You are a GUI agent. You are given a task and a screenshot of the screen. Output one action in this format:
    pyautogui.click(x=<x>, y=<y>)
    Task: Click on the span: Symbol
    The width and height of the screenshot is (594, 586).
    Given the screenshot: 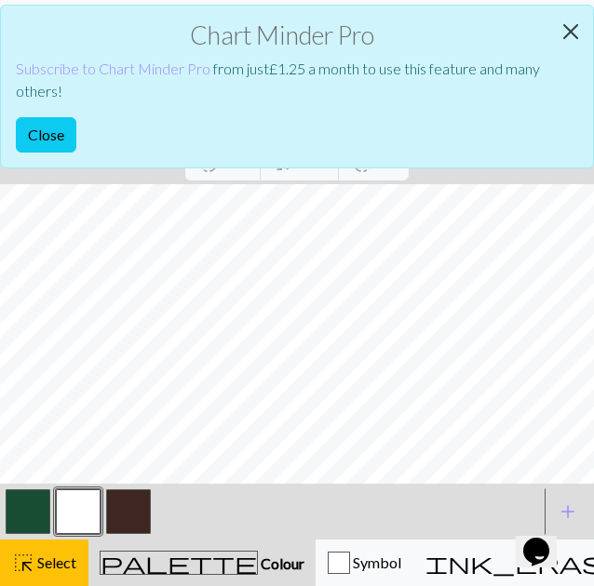 What is the action you would take?
    pyautogui.click(x=375, y=562)
    